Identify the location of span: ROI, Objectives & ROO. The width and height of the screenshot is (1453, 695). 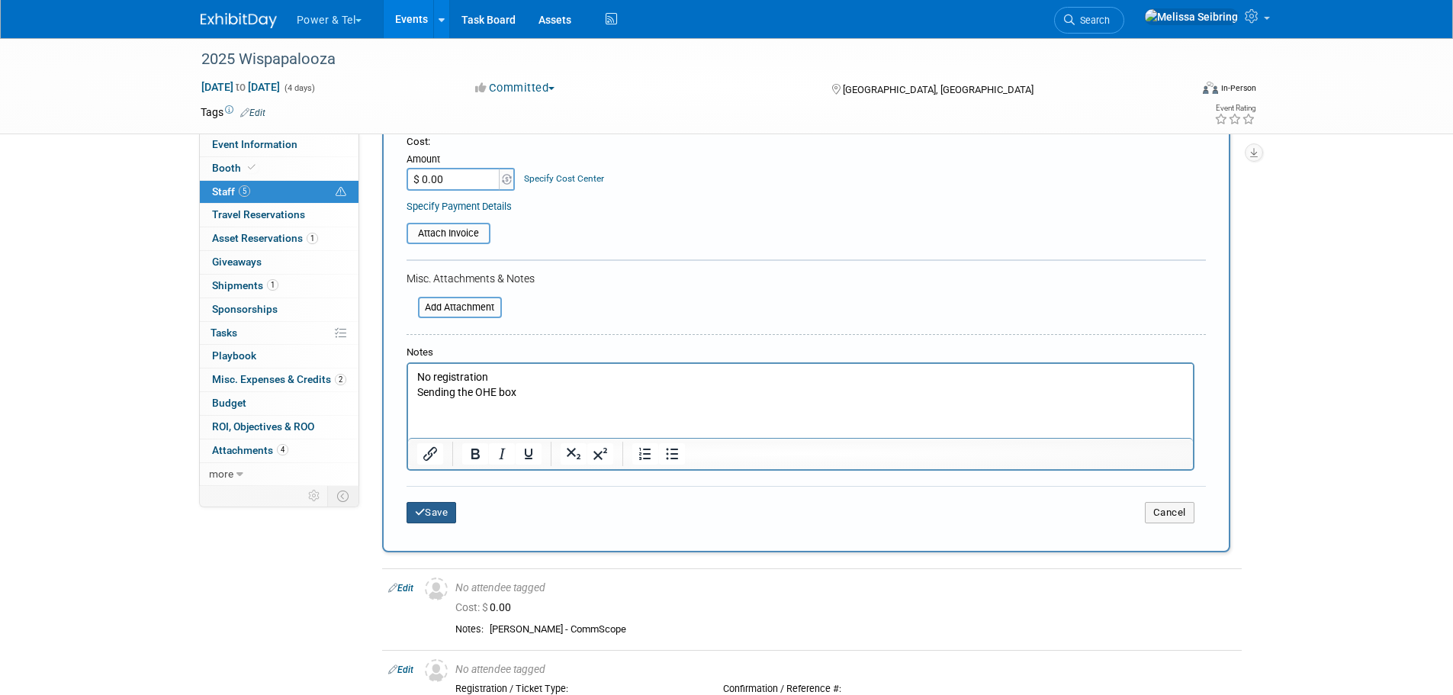
(263, 426).